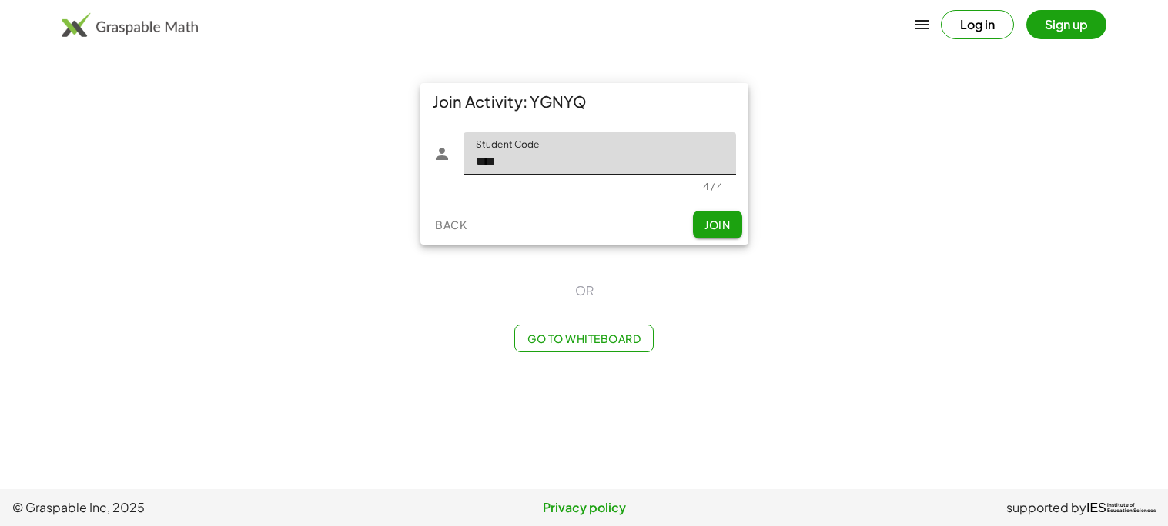  Describe the element at coordinates (1131, 509) in the screenshot. I see `span: Institute of Education Sciences` at that location.